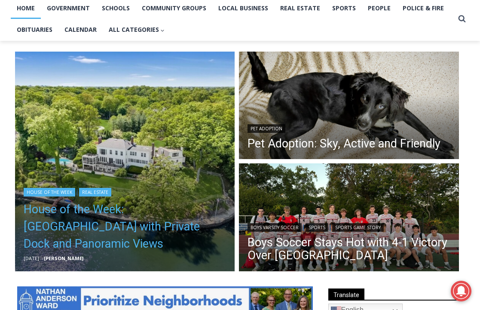 The width and height of the screenshot is (480, 310). I want to click on button: Child menu of All Categories, so click(137, 30).